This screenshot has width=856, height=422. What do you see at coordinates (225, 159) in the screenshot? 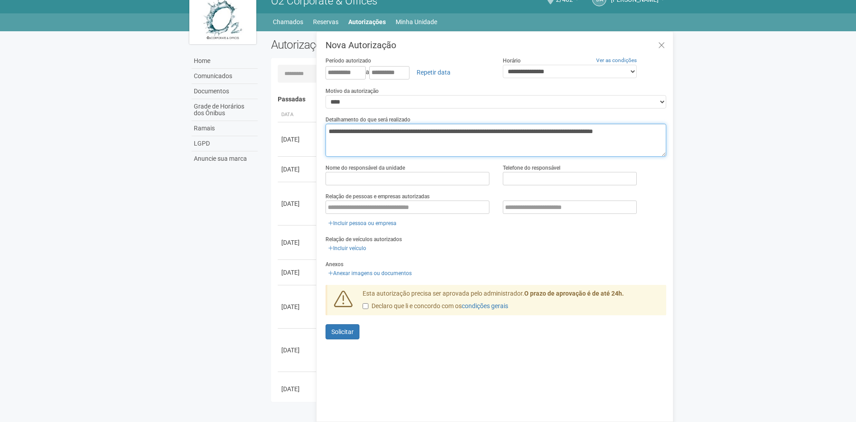
I see `a: Anuncie sua marca` at bounding box center [225, 159].